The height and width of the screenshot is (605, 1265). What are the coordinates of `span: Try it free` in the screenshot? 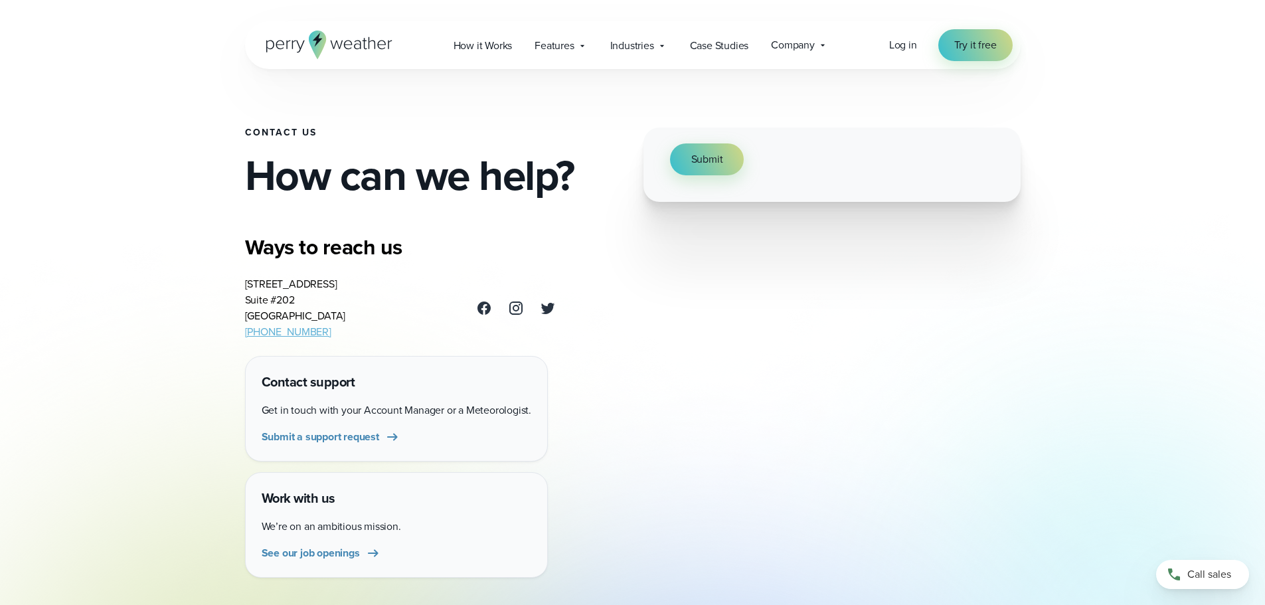 It's located at (975, 45).